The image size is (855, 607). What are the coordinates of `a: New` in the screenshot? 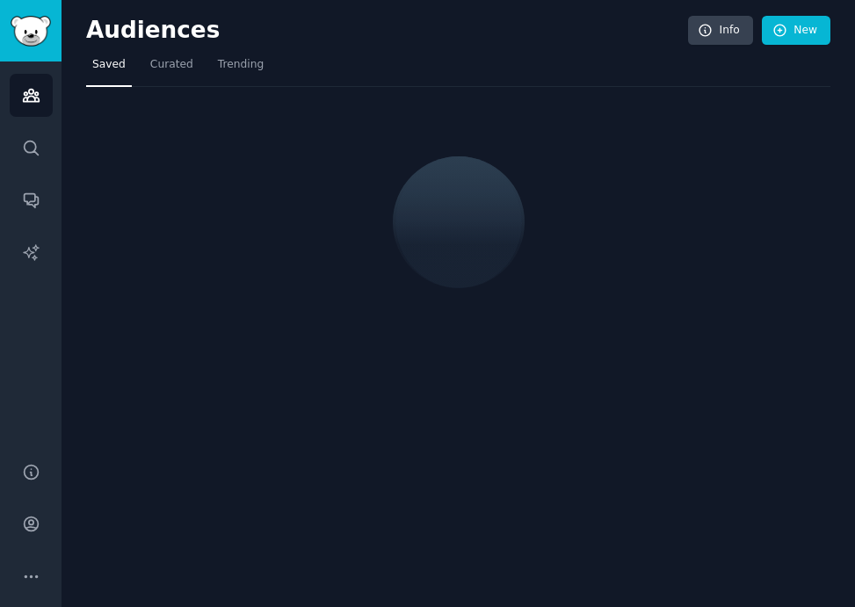 It's located at (796, 31).